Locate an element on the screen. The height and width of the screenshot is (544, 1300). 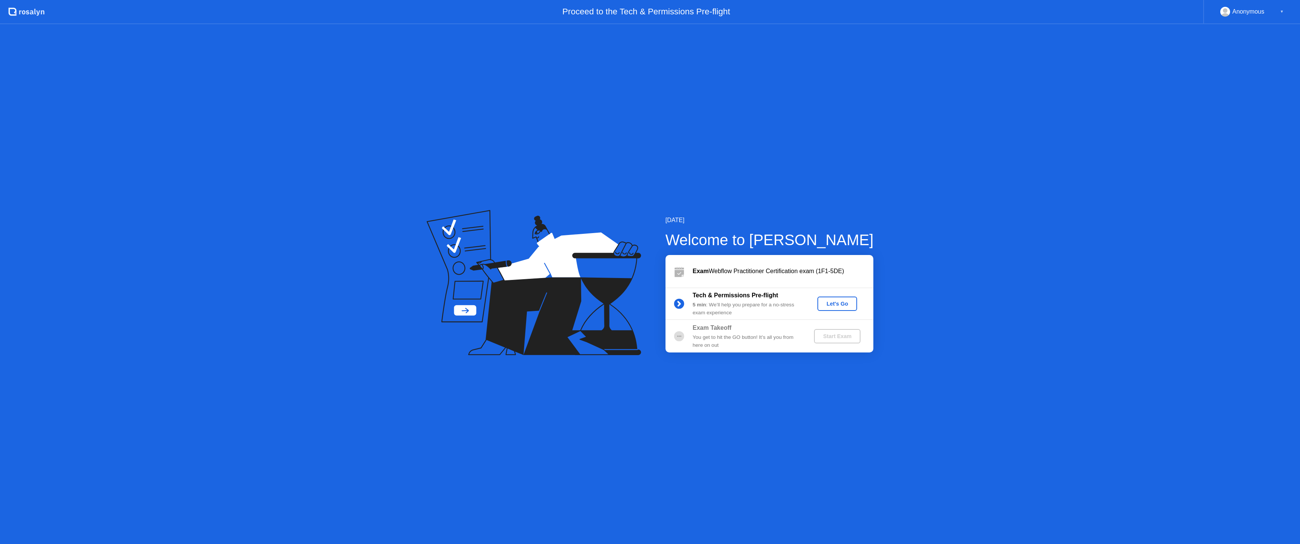
b: Exam Takeoff is located at coordinates (712, 328).